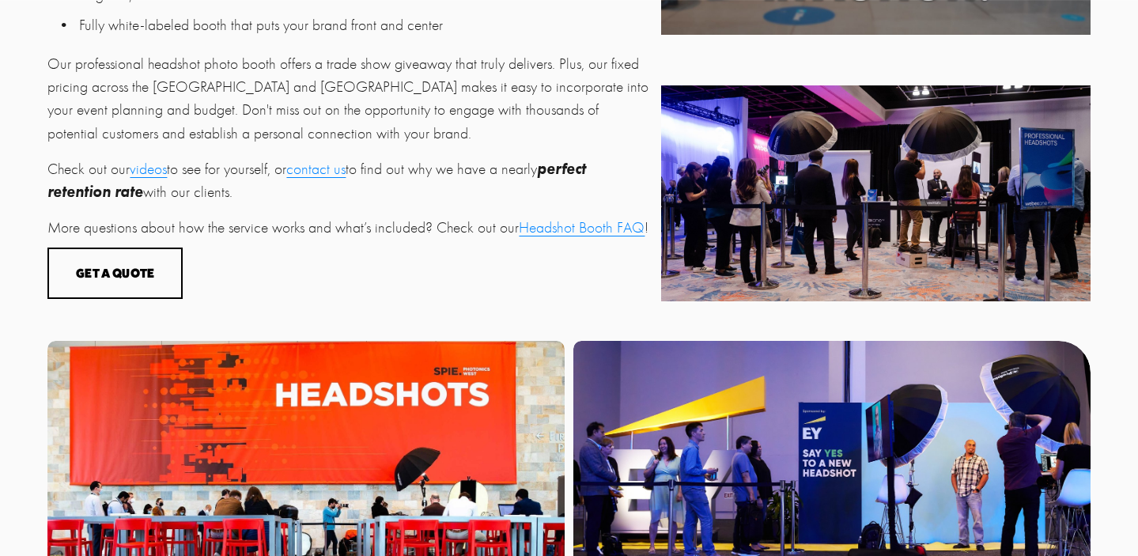 Image resolution: width=1138 pixels, height=556 pixels. What do you see at coordinates (115, 273) in the screenshot?
I see `button: Get a Quote` at bounding box center [115, 273].